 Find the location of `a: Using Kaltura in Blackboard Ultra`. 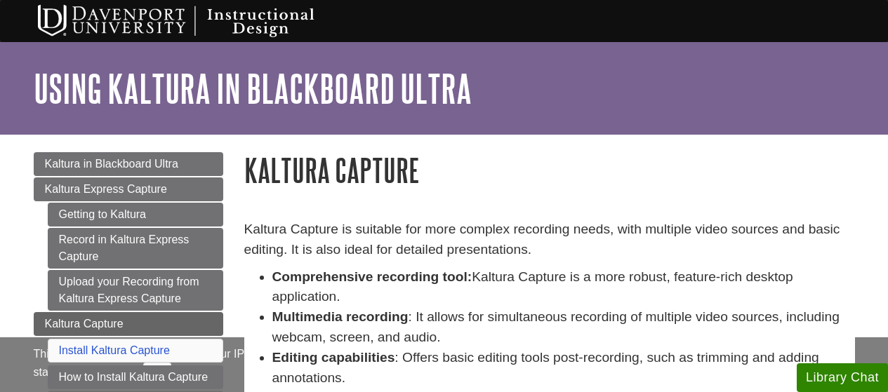

a: Using Kaltura in Blackboard Ultra is located at coordinates (253, 88).